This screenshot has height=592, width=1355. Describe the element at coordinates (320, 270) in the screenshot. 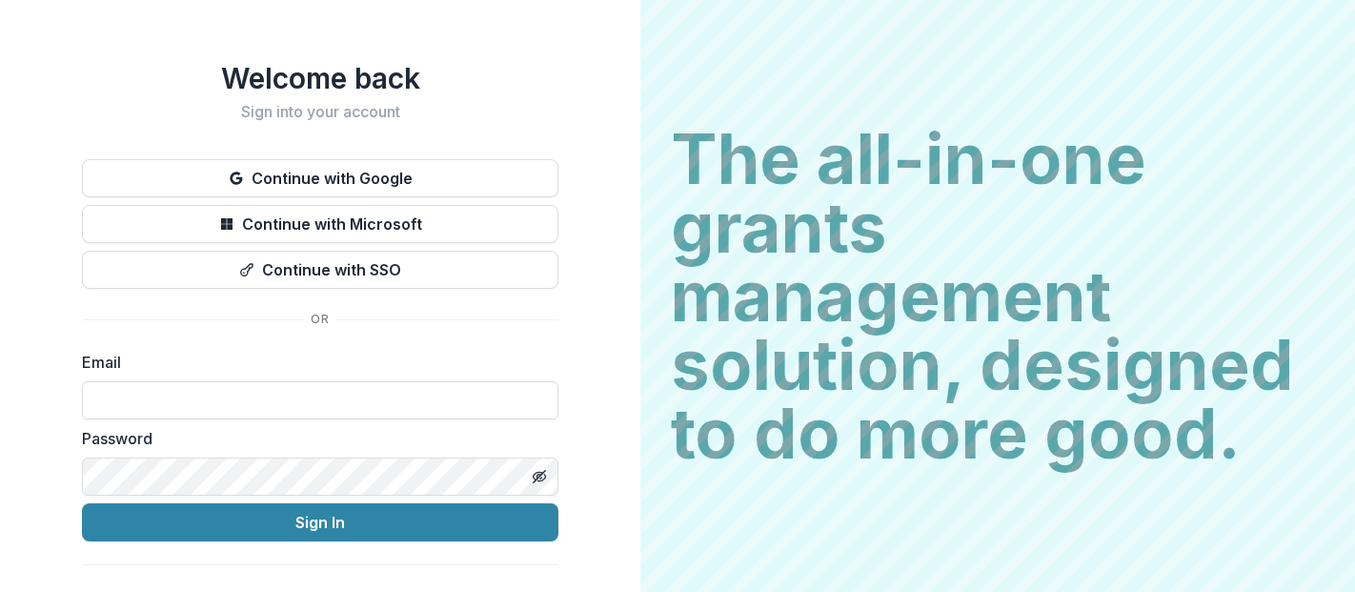

I see `button: Continue with SSO` at that location.